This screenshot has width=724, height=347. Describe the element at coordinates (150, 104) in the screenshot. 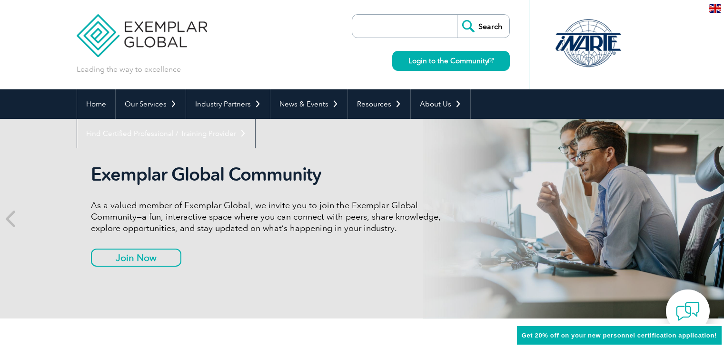

I see `a: Our Services` at that location.